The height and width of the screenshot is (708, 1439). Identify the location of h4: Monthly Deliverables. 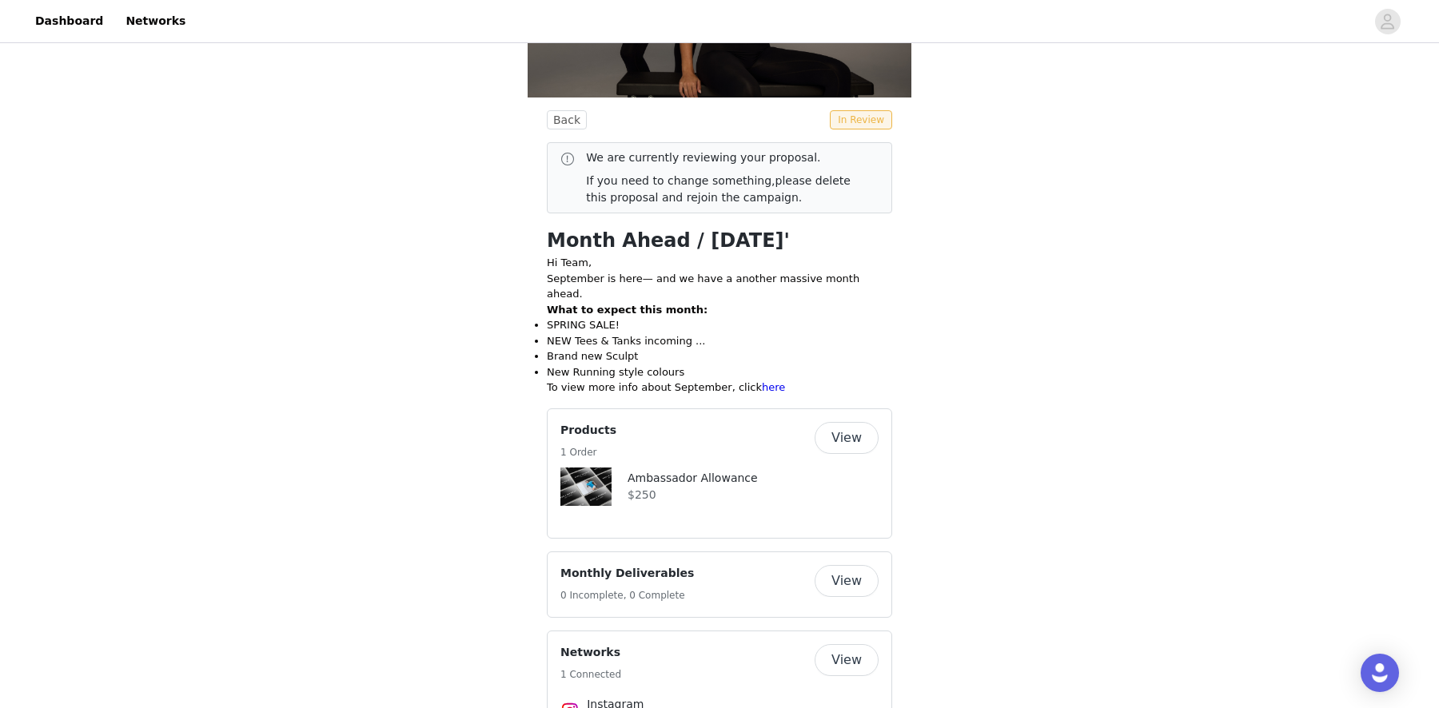
(627, 573).